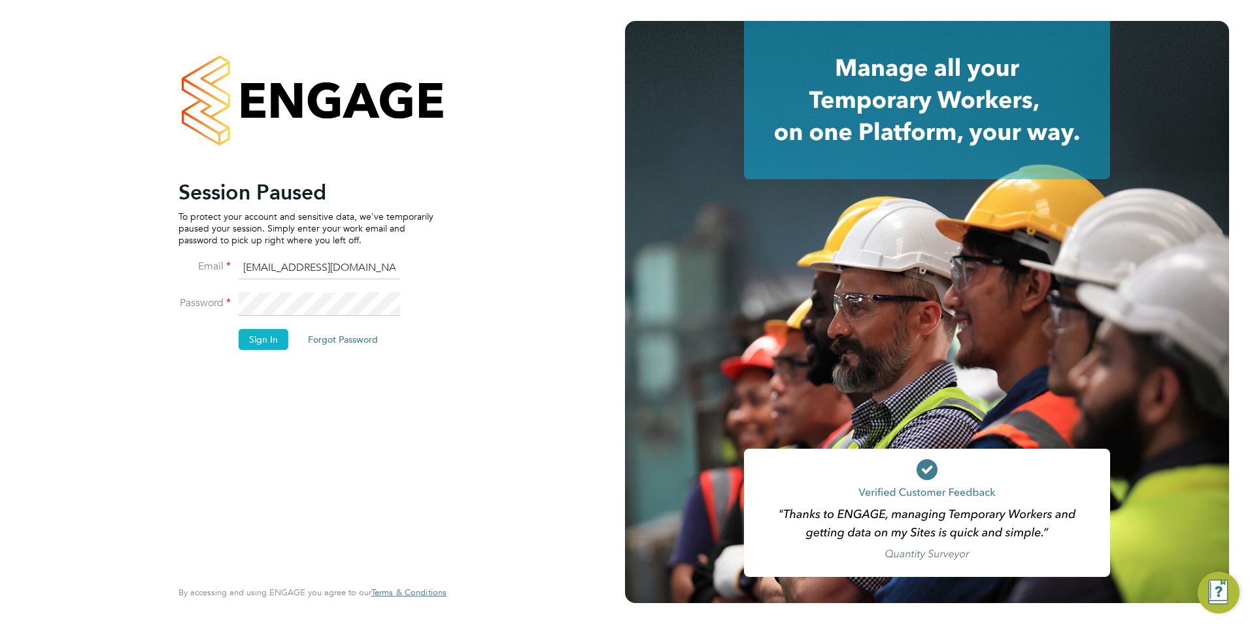  I want to click on a: Terms & Conditions, so click(409, 593).